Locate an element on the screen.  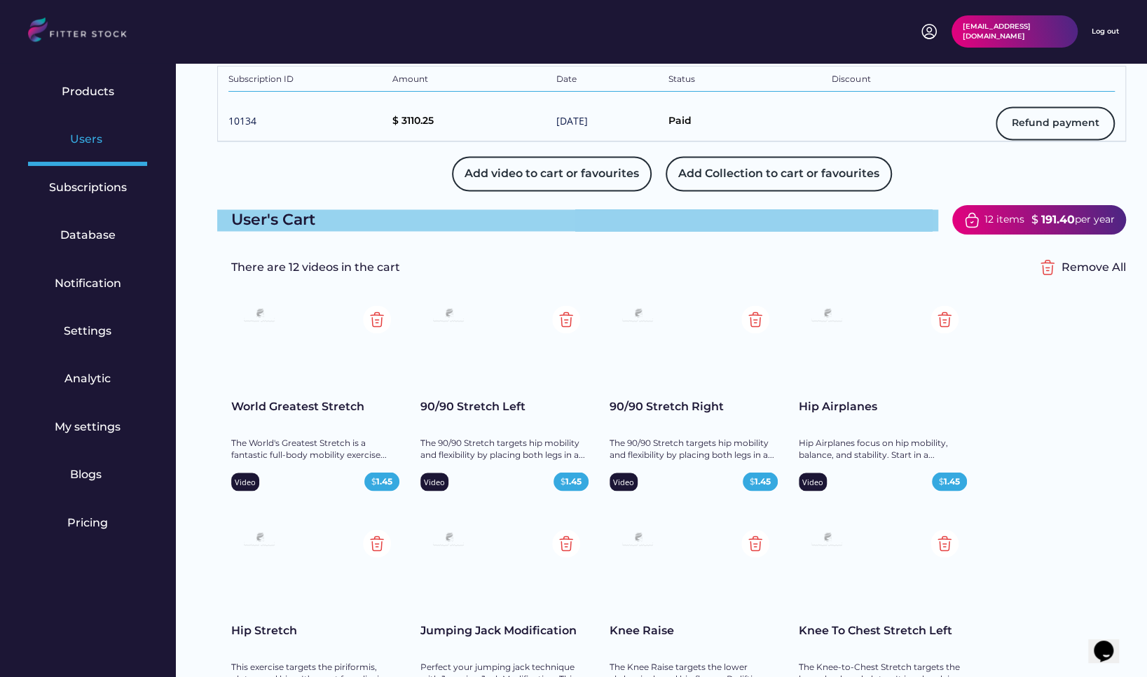
div: Users is located at coordinates (88, 139).